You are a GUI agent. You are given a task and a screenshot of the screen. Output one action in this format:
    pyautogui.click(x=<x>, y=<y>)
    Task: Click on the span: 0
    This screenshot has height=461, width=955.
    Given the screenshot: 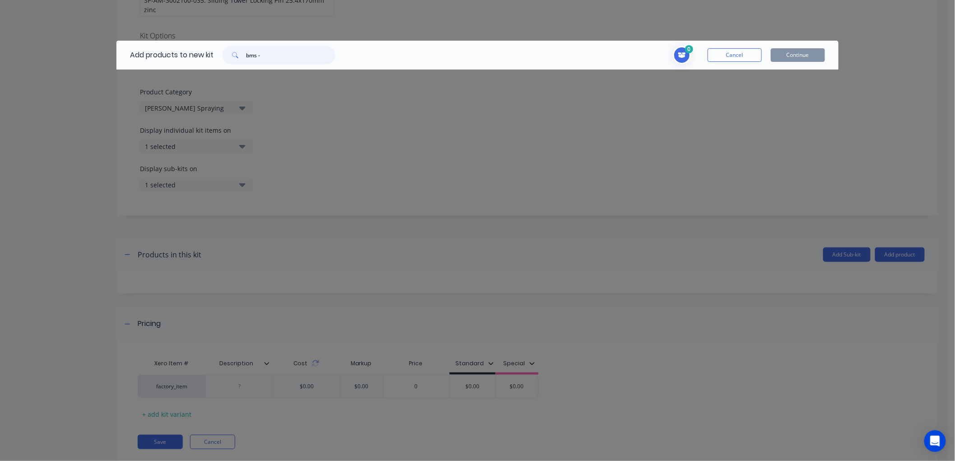 What is the action you would take?
    pyautogui.click(x=689, y=49)
    